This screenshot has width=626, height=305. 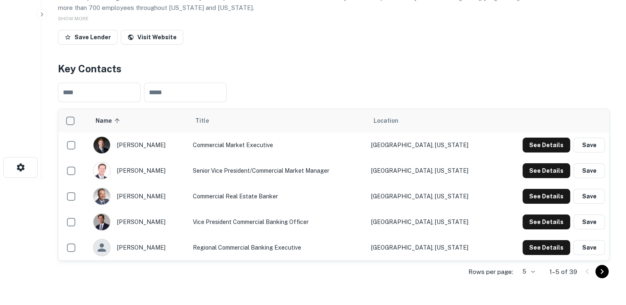 What do you see at coordinates (88, 37) in the screenshot?
I see `button: Save Lender` at bounding box center [88, 37].